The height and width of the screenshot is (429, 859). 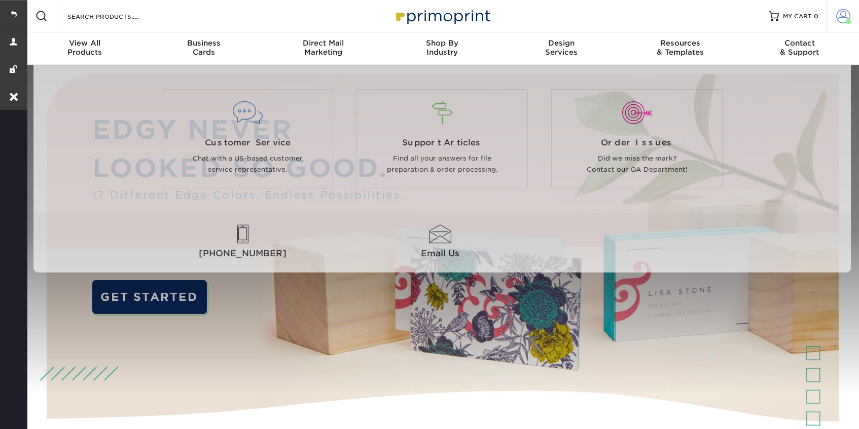 What do you see at coordinates (799, 43) in the screenshot?
I see `span: Contact` at bounding box center [799, 43].